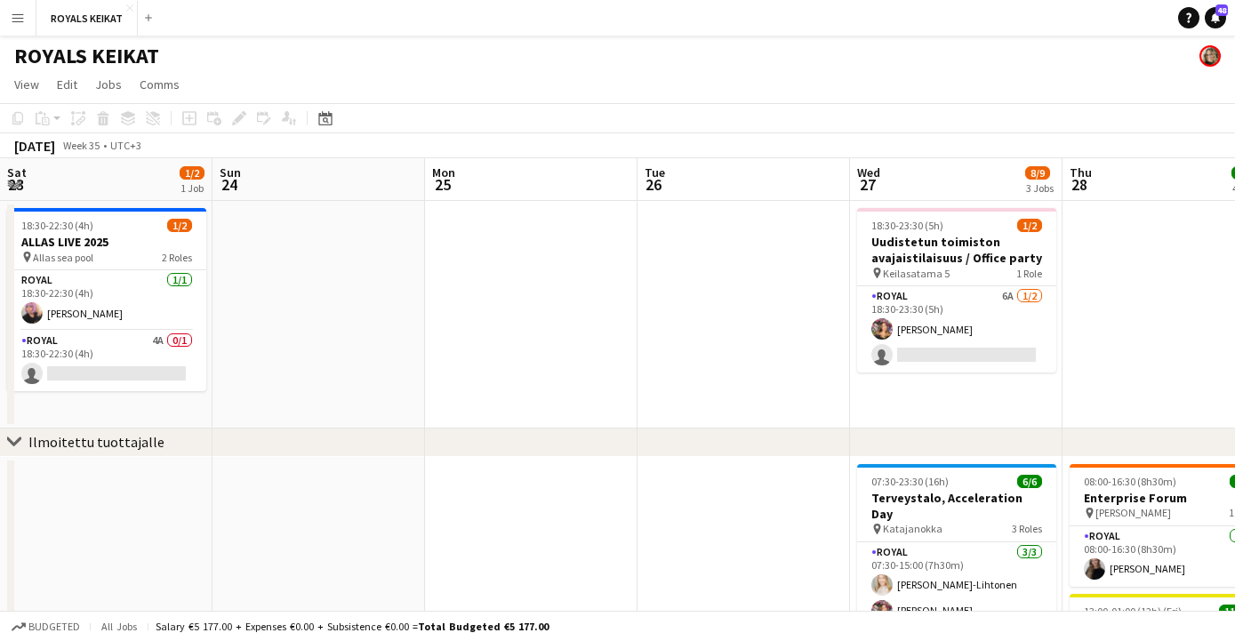  What do you see at coordinates (67, 84) in the screenshot?
I see `a: Edit` at bounding box center [67, 84].